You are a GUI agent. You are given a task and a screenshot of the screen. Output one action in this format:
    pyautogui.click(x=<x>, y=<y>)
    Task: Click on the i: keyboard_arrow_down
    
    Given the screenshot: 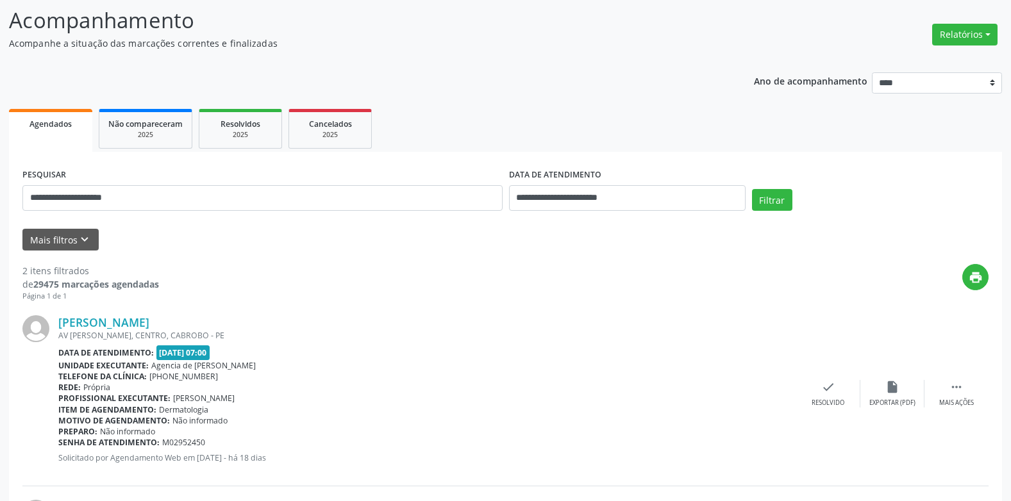 What is the action you would take?
    pyautogui.click(x=85, y=240)
    